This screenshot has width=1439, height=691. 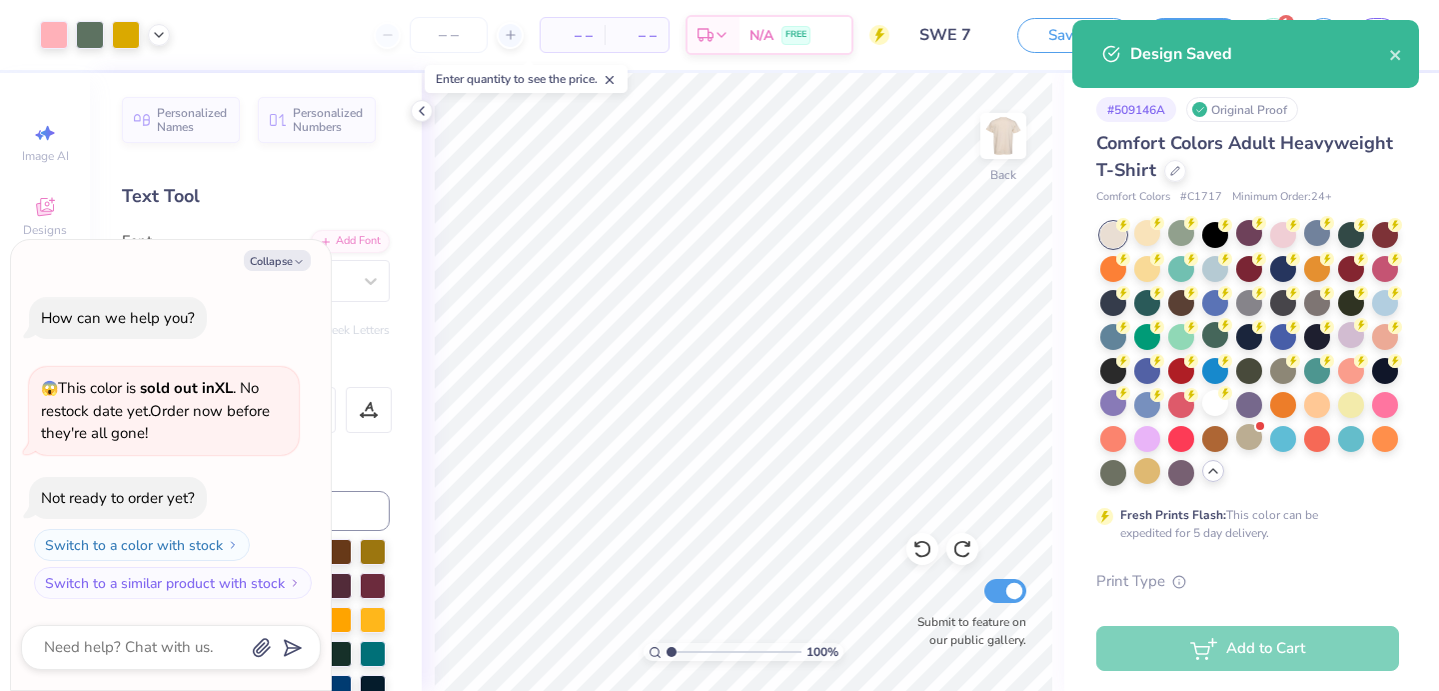 What do you see at coordinates (1244, 524) in the screenshot?
I see `div: This color can be expedited for 5 day delivery.` at bounding box center [1244, 524].